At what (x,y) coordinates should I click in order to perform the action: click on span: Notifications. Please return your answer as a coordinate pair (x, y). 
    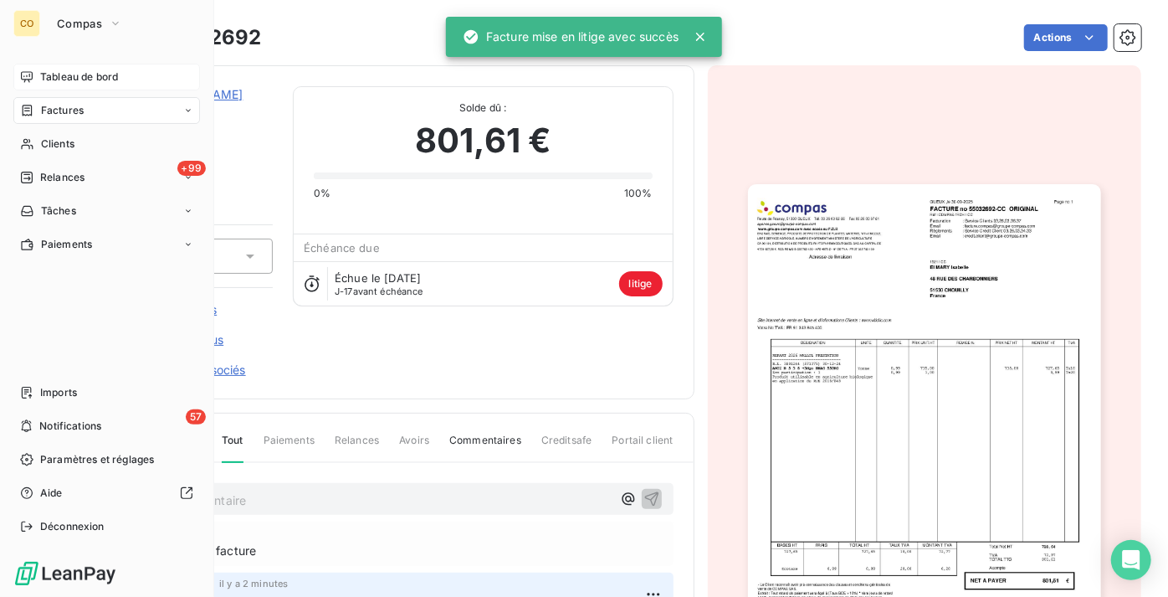
    Looking at the image, I should click on (70, 426).